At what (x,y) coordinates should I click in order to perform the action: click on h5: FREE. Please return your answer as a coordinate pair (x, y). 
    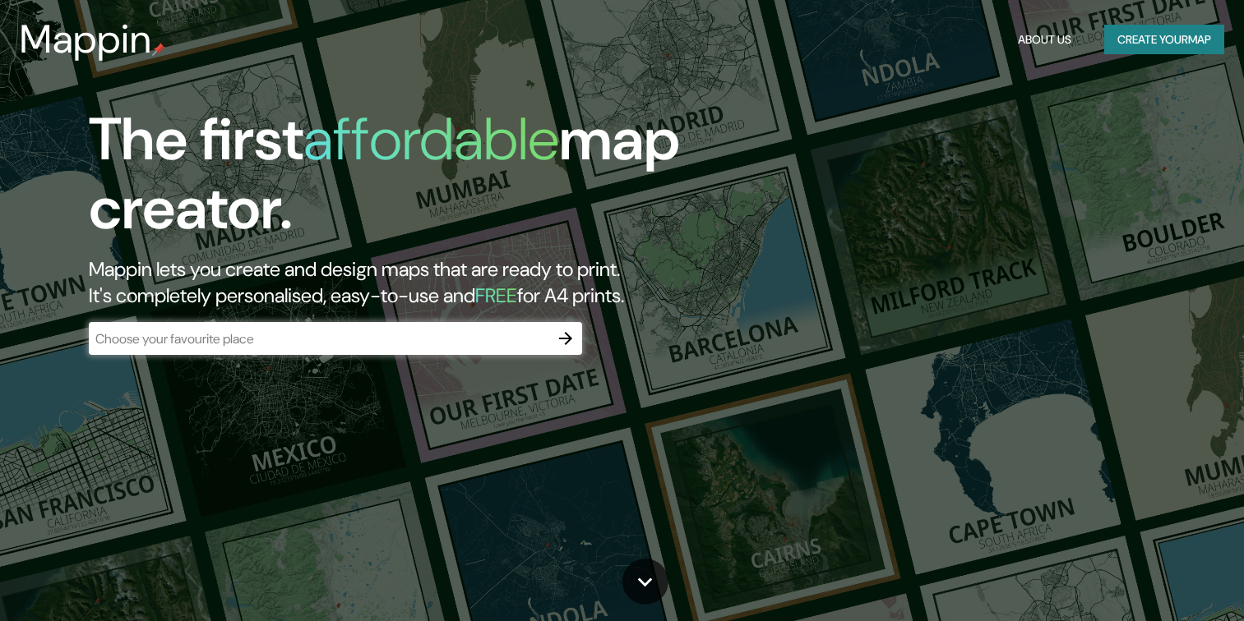
    Looking at the image, I should click on (496, 295).